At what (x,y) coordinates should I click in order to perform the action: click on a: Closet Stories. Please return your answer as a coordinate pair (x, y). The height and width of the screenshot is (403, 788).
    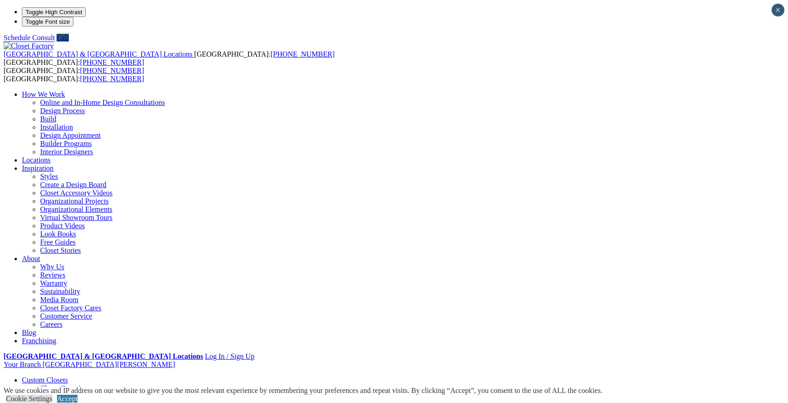
    Looking at the image, I should click on (60, 250).